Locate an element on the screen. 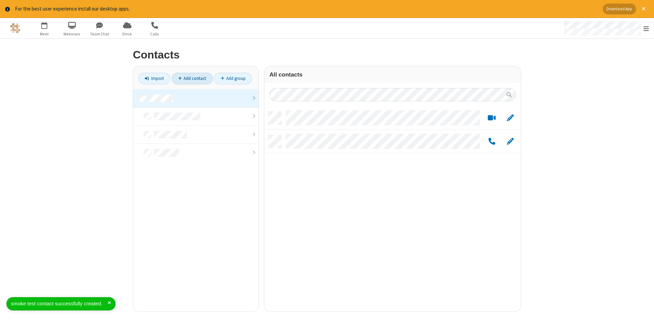 Image resolution: width=654 pixels, height=322 pixels. a: Import is located at coordinates (154, 79).